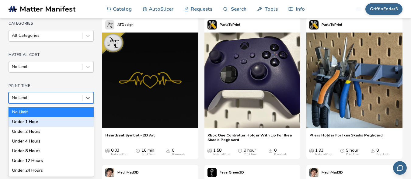 Image resolution: width=411 pixels, height=179 pixels. I want to click on div: 16 min, so click(148, 152).